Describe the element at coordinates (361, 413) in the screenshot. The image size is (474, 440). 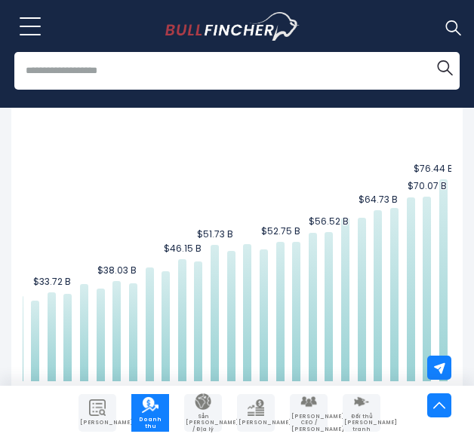
I see `a: Đối thủ cạnh tranh của công ty` at that location.